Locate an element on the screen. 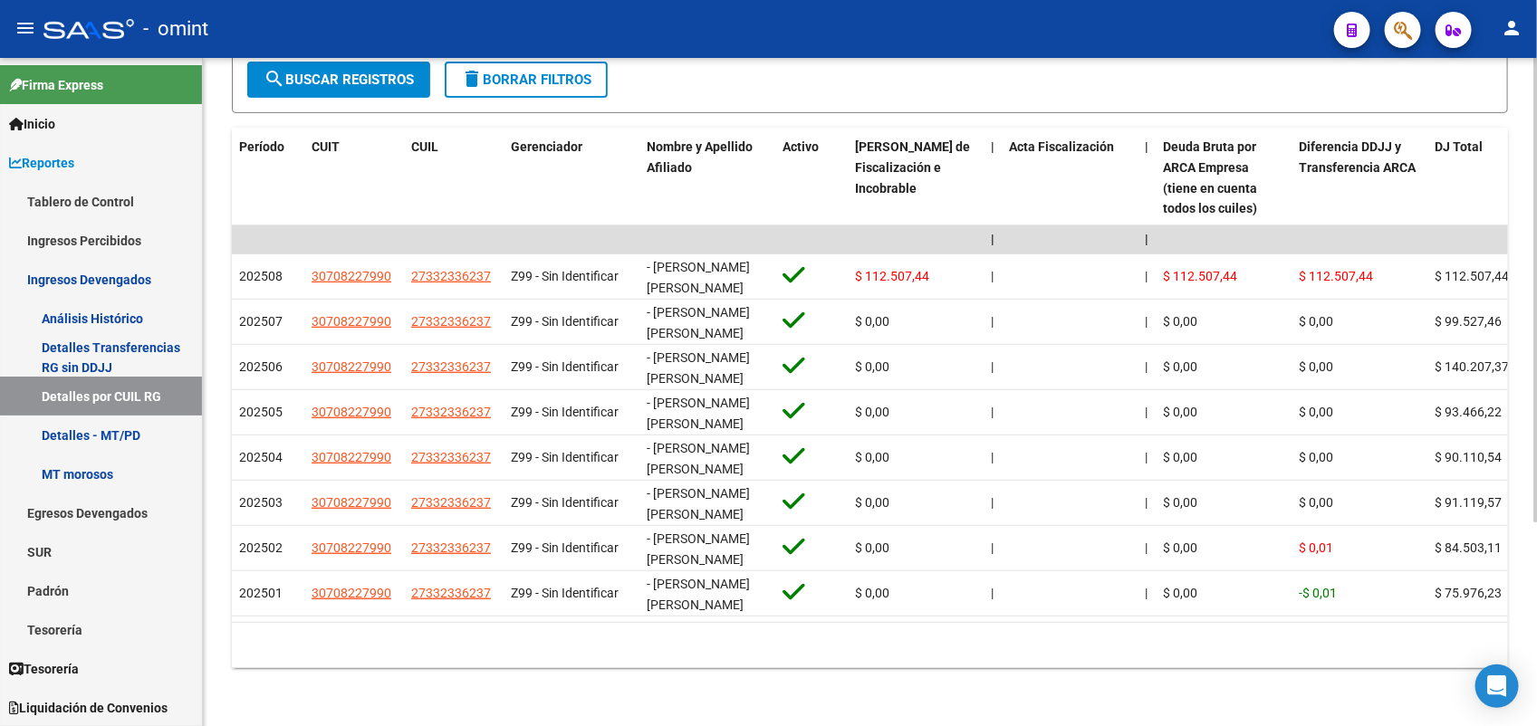 The height and width of the screenshot is (726, 1537). span: - omint is located at coordinates (176, 29).